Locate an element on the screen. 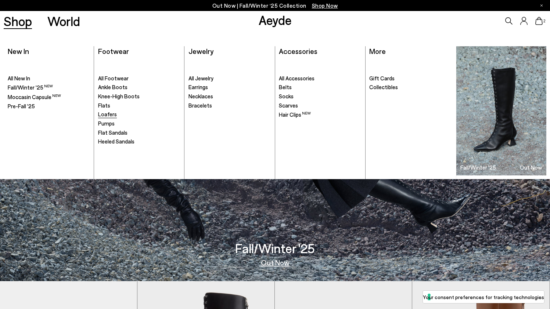  span: Collectibles is located at coordinates (384, 87).